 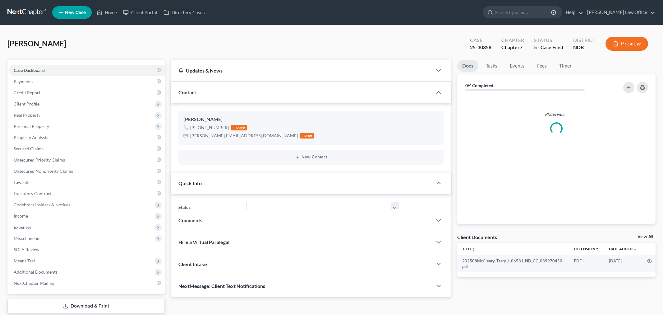 I want to click on a: Titleunfold_more, so click(x=469, y=248).